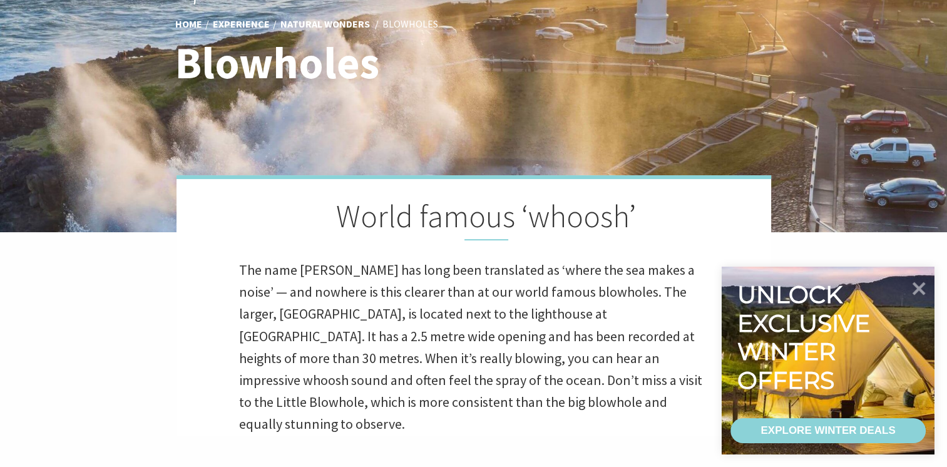  What do you see at coordinates (828, 431) in the screenshot?
I see `a: EXPLORE WINTER DEALS` at bounding box center [828, 431].